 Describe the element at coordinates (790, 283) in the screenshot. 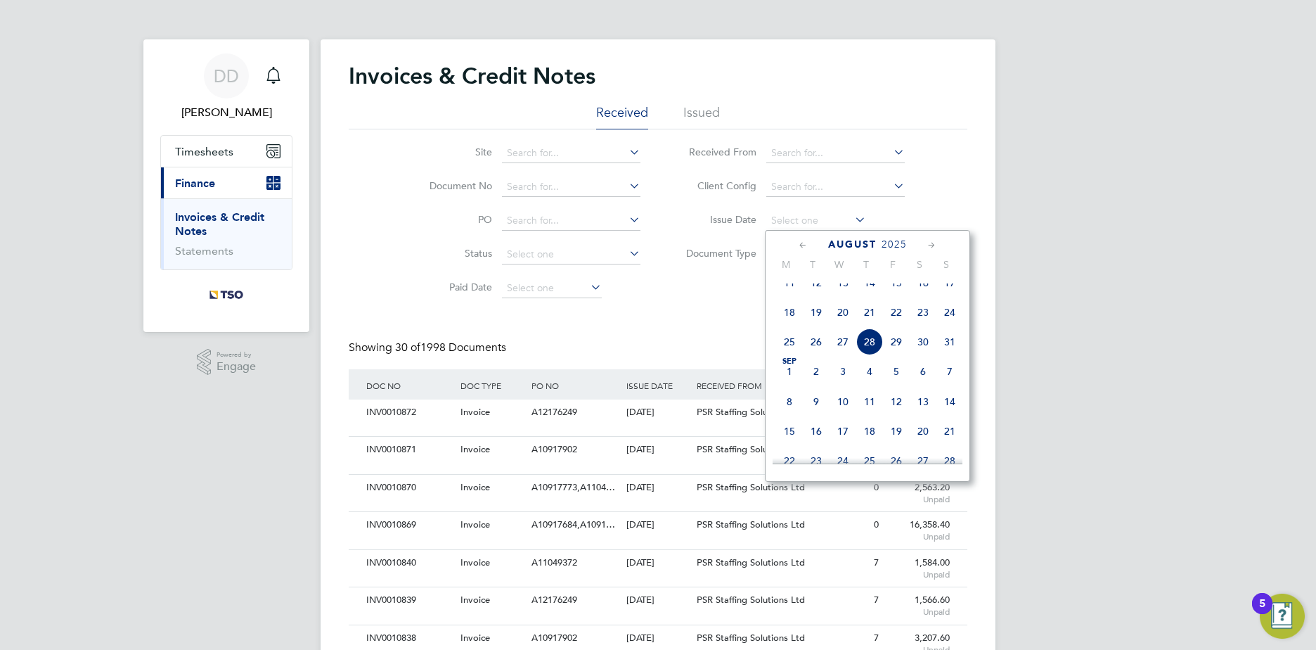

I see `span: 11` at that location.